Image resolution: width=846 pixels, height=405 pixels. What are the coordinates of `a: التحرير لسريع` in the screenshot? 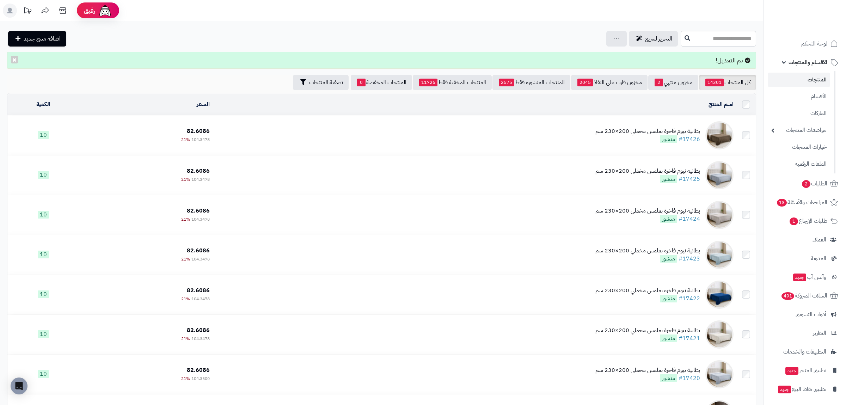 It's located at (653, 39).